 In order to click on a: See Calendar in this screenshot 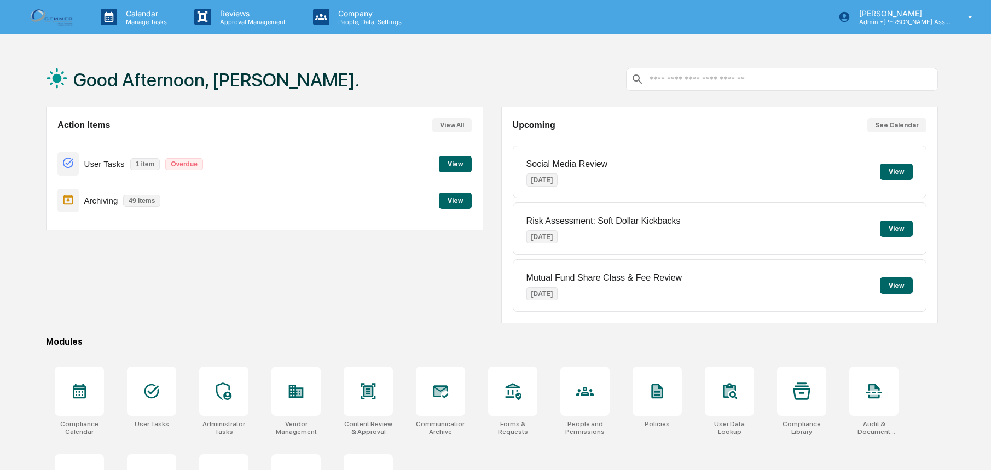, I will do `click(897, 125)`.